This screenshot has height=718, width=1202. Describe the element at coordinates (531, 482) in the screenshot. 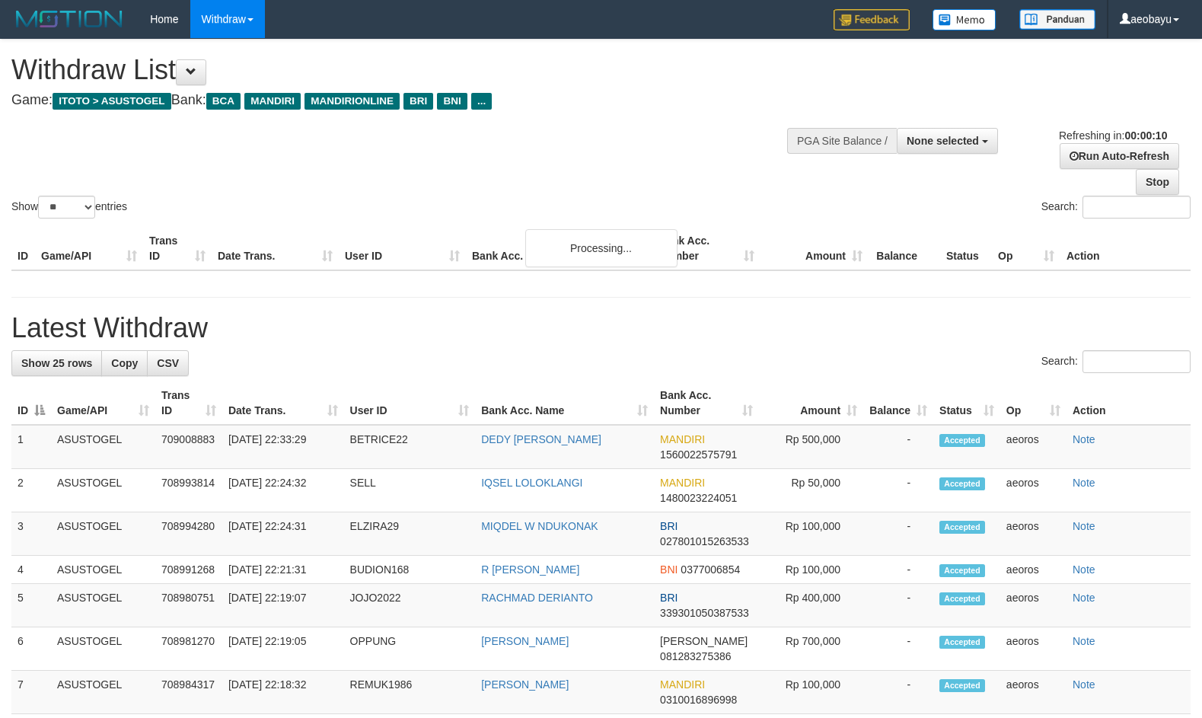

I see `a: IQSEL LOLOKLANGI` at that location.